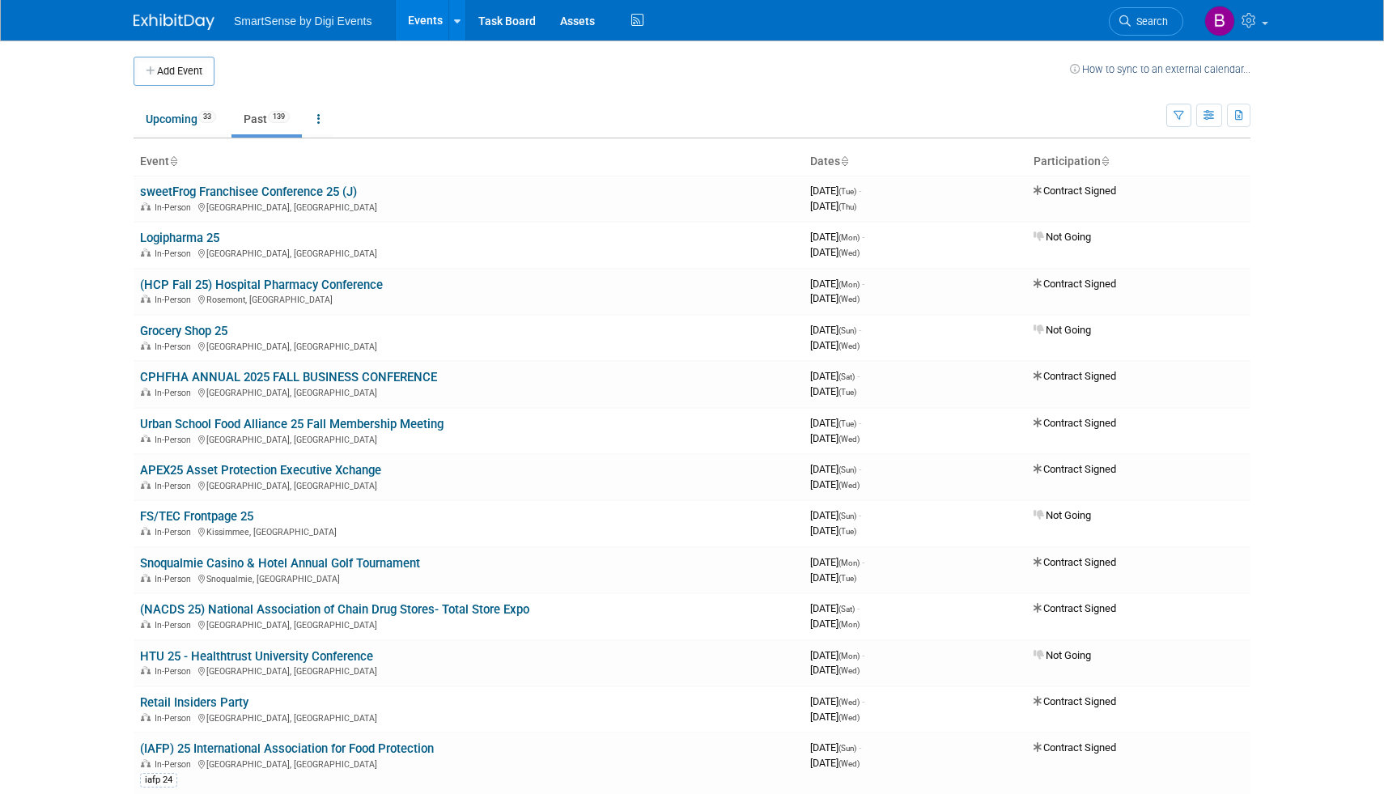  Describe the element at coordinates (847, 376) in the screenshot. I see `span: (Sat)` at that location.